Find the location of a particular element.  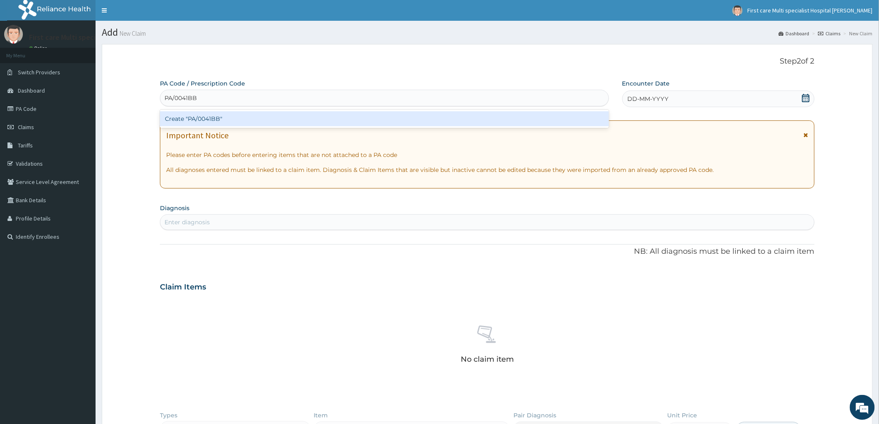

p: All diagnoses entered must be linked to a claim item. Diagnosis & Claim Items that are visible bu... is located at coordinates (487, 170).